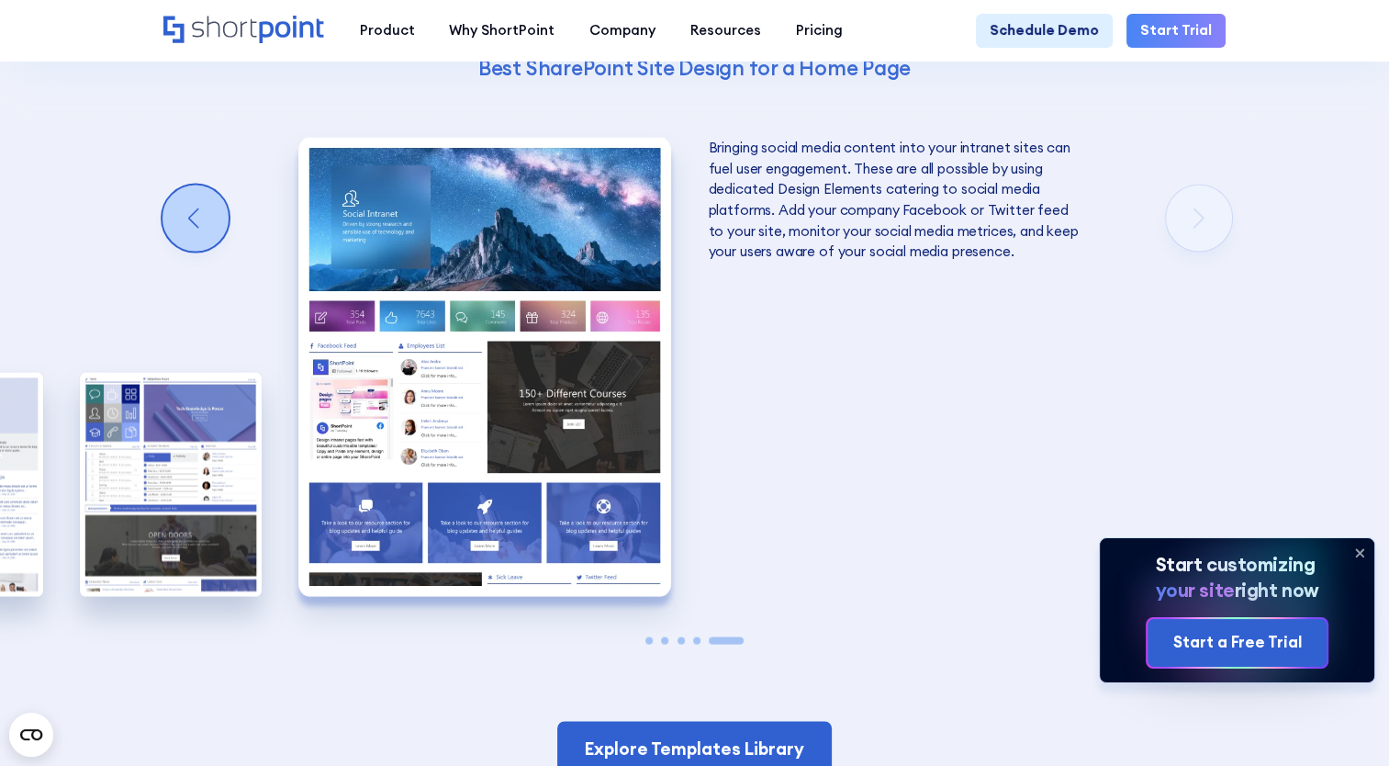  Describe the element at coordinates (244, 30) in the screenshot. I see `a: Home` at that location.